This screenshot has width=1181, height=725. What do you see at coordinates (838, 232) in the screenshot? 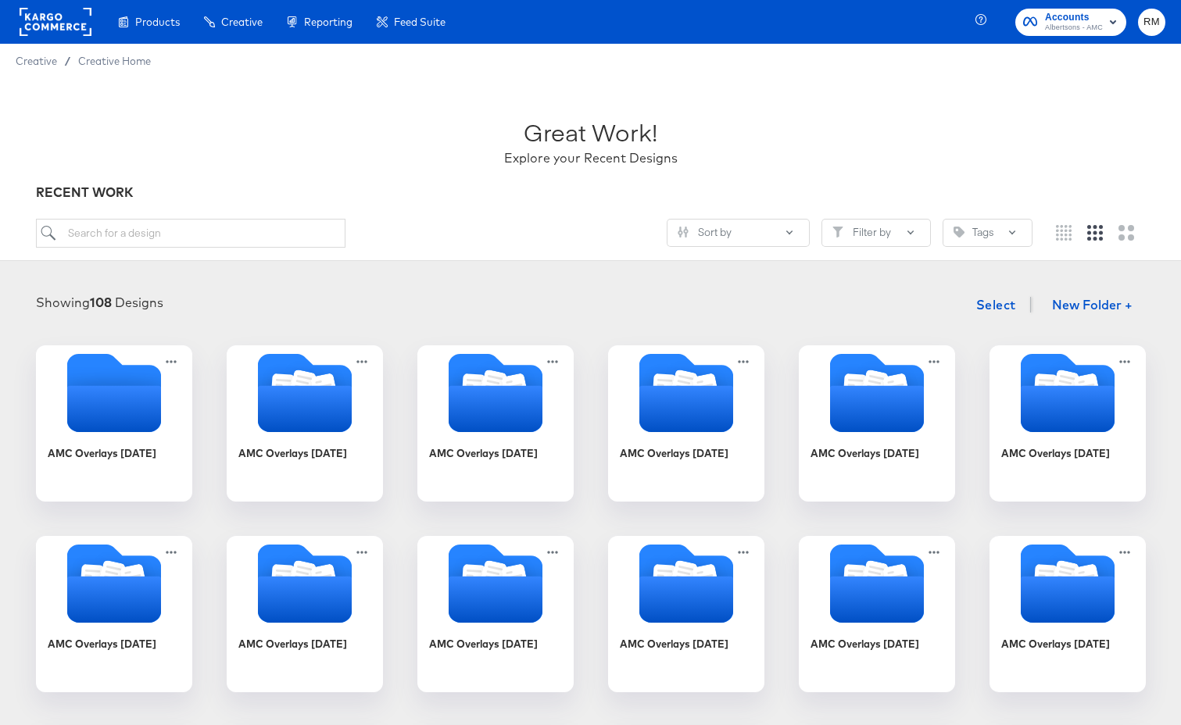
I see `svg: Filter` at bounding box center [838, 232].